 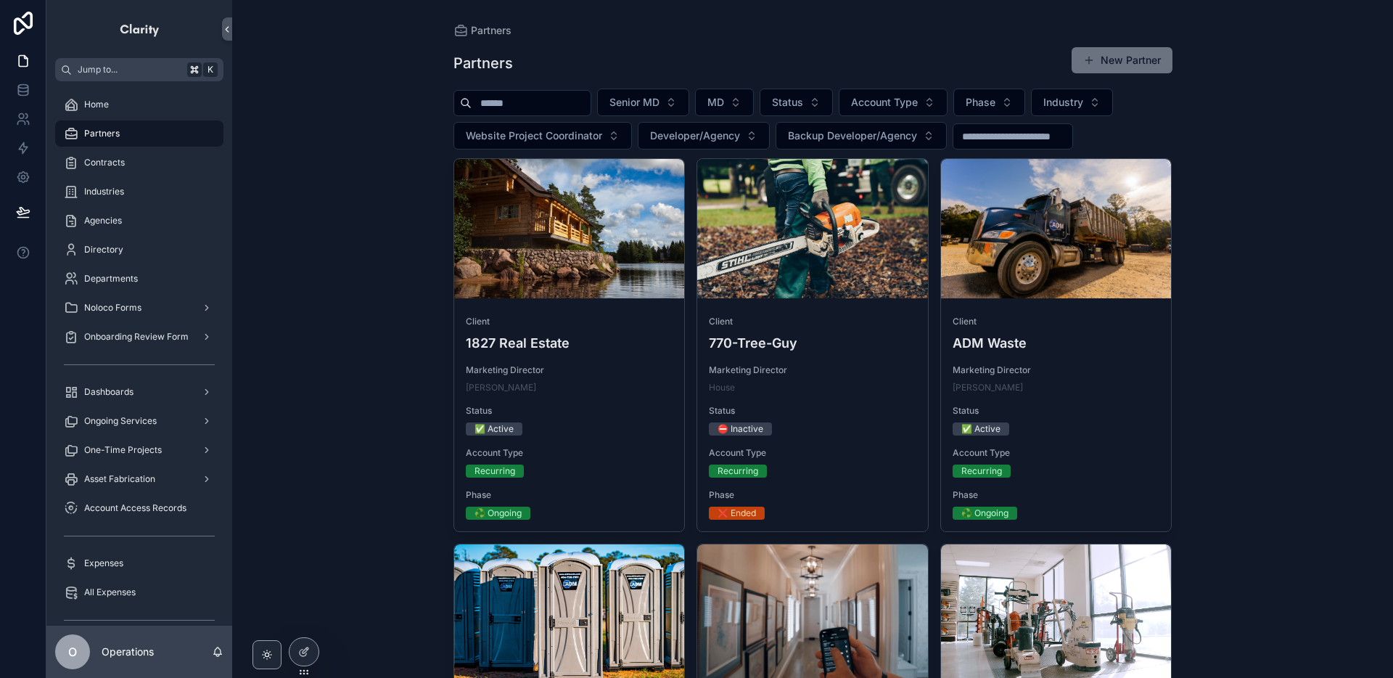 I want to click on span: Noloco Forms, so click(x=112, y=308).